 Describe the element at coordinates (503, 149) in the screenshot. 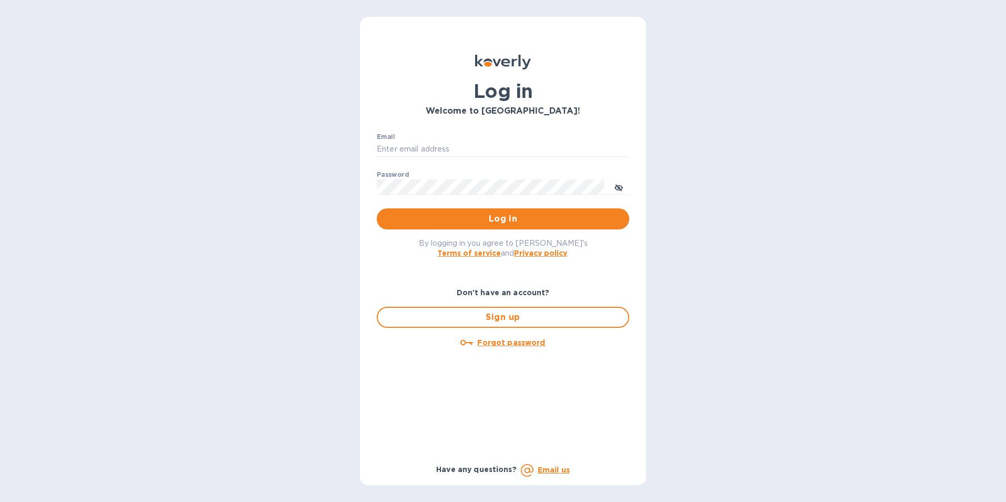

I see `input: Enter email address` at that location.